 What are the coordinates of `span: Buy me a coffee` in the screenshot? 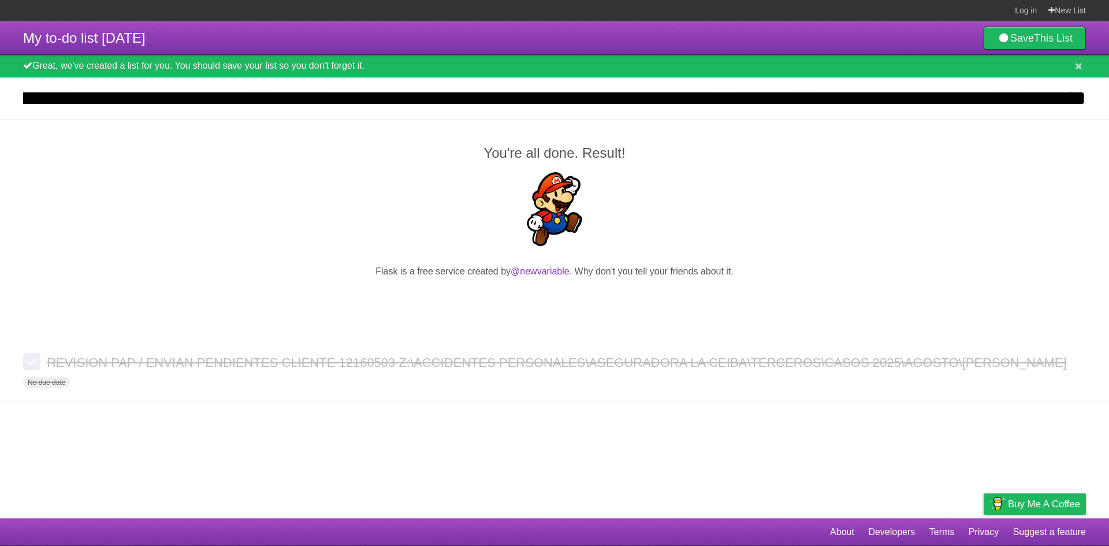 It's located at (1044, 504).